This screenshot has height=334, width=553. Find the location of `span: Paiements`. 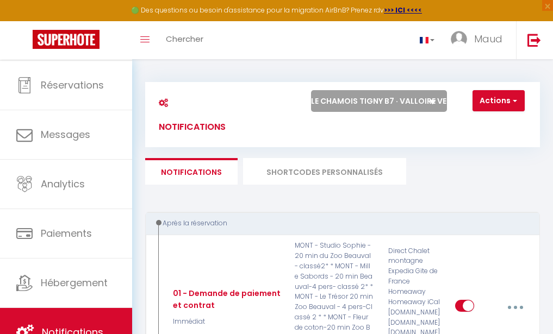

span: Paiements is located at coordinates (66, 233).